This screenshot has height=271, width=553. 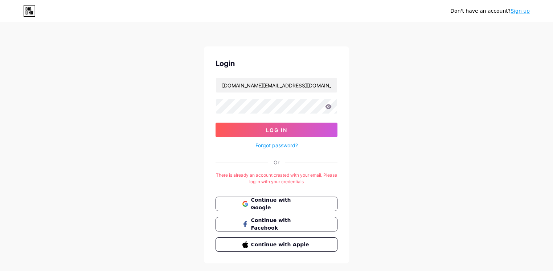 What do you see at coordinates (277, 130) in the screenshot?
I see `button: Log In` at bounding box center [277, 130].